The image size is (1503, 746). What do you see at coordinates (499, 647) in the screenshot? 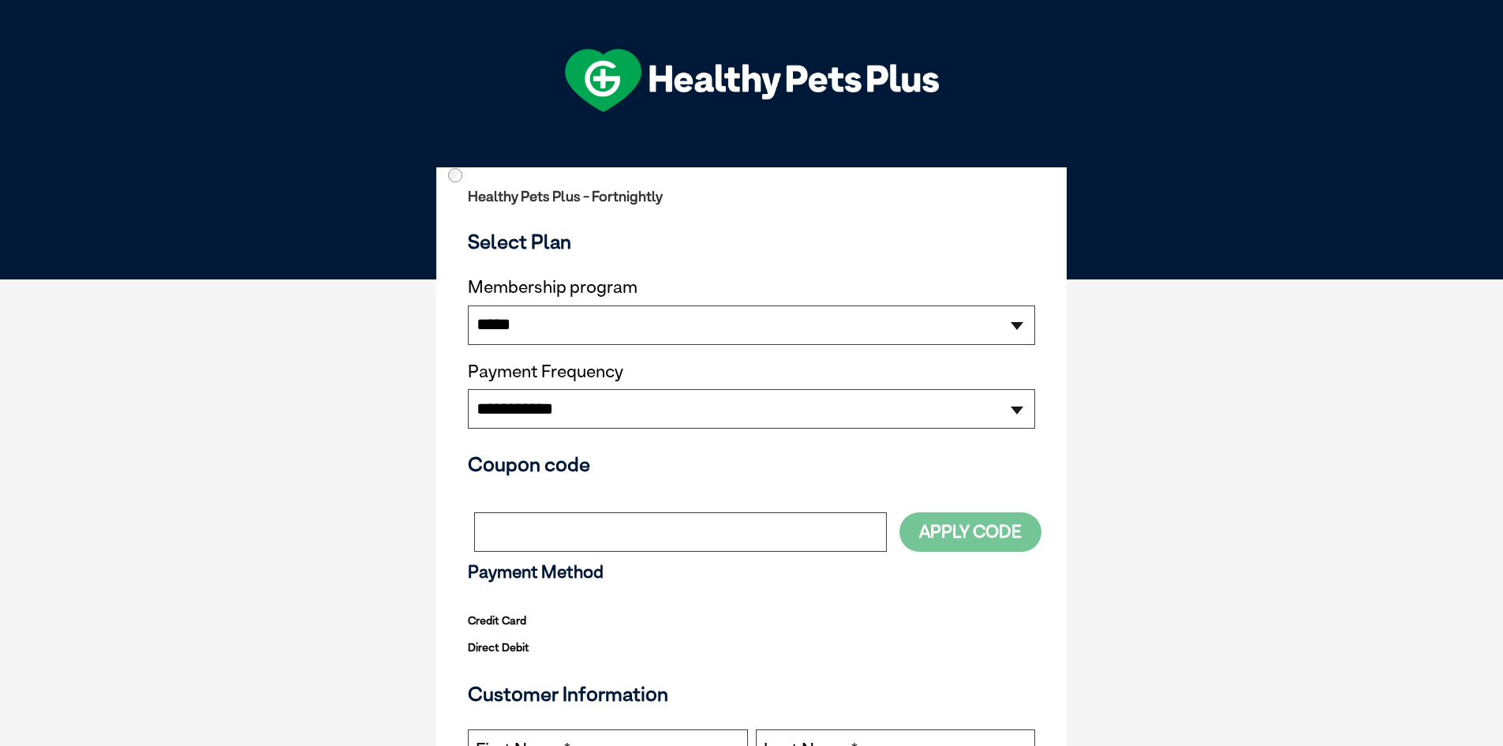
I see `label: Direct Debit` at bounding box center [499, 647].